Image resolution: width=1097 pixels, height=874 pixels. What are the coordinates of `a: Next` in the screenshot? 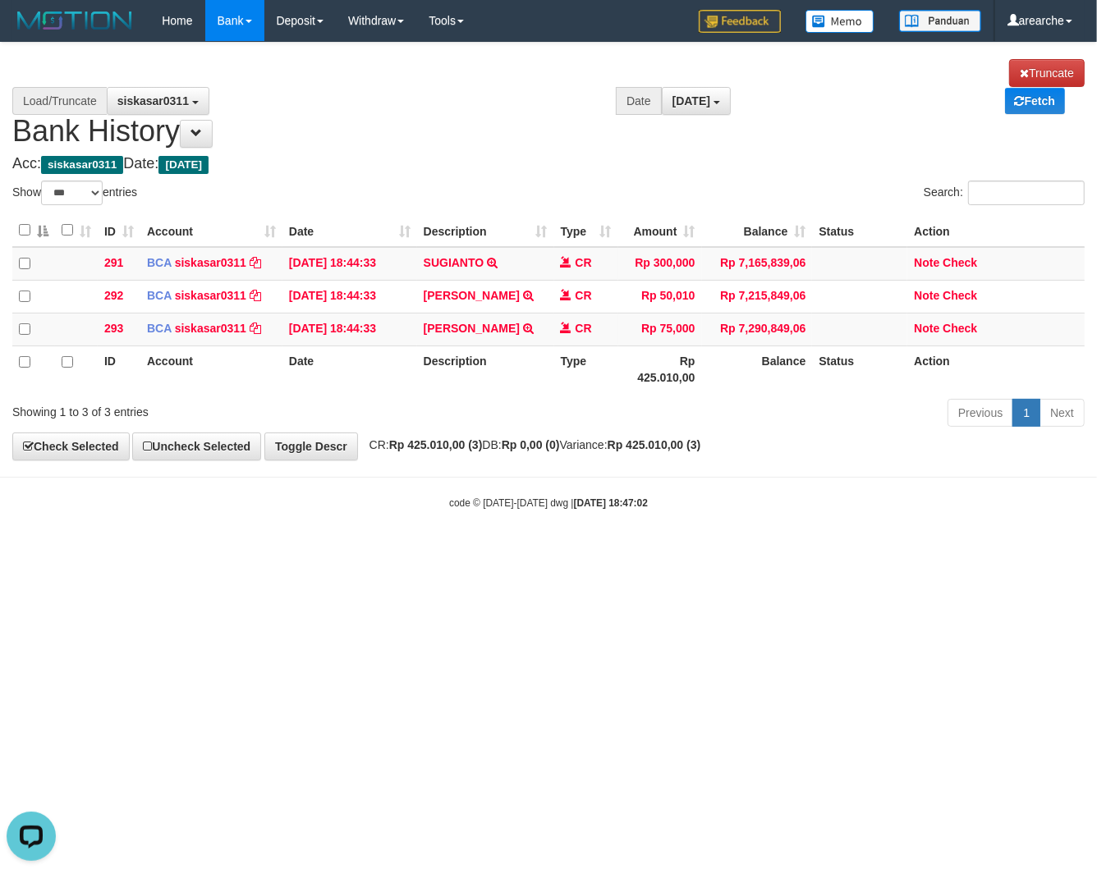 It's located at (1061, 413).